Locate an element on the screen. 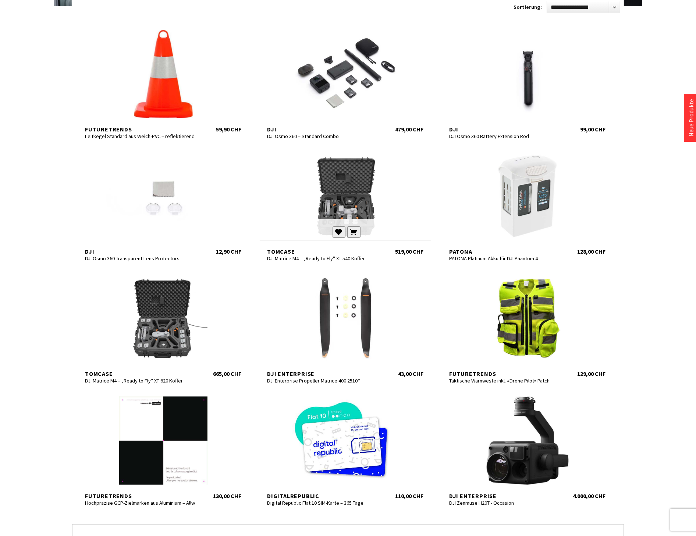  a: TomCase DJI Matrice M4 – „Ready to Fly" XT 620 Koffer 665,00 CHF is located at coordinates (163, 325).